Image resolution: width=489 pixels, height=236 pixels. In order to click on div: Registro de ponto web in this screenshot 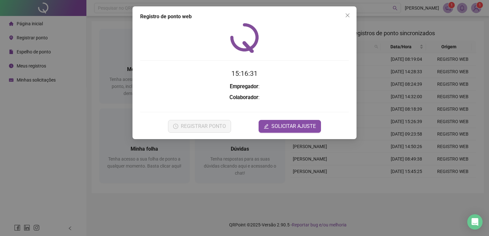, I will do `click(244, 17)`.